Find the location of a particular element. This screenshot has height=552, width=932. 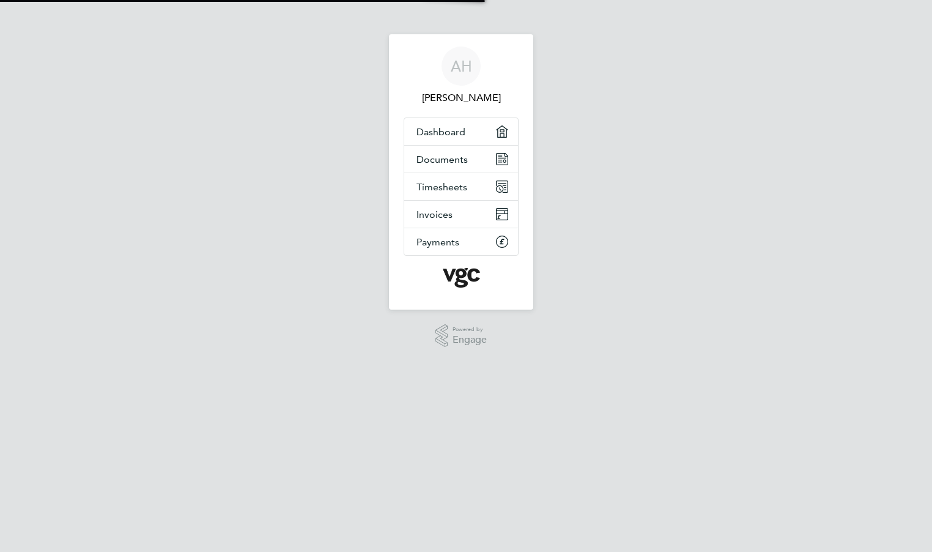

a: Timesheets is located at coordinates (461, 187).